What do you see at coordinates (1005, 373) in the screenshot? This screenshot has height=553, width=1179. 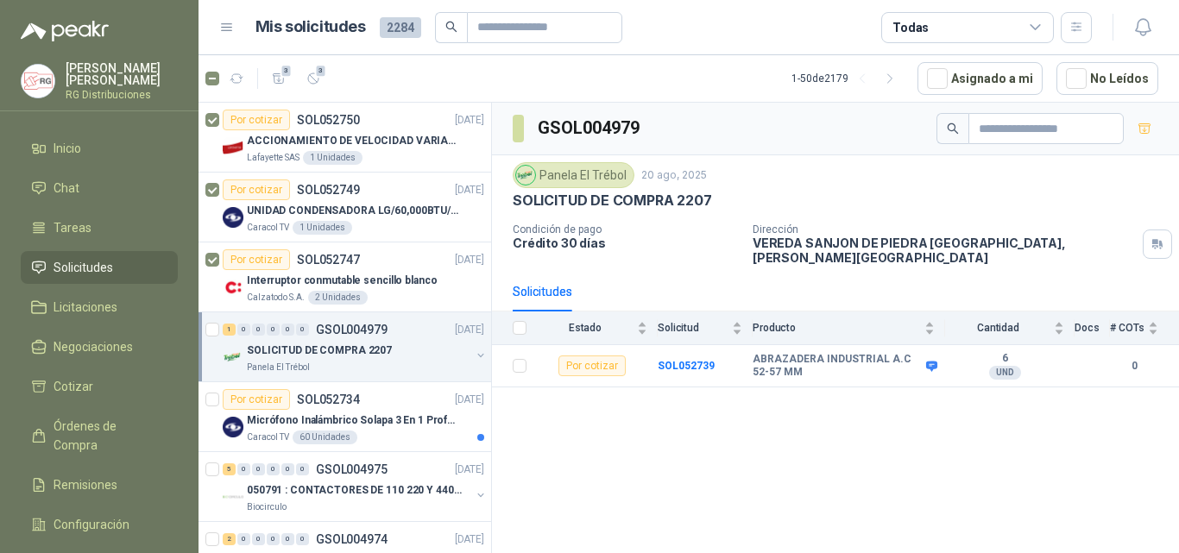 I see `div: UND` at bounding box center [1005, 373].